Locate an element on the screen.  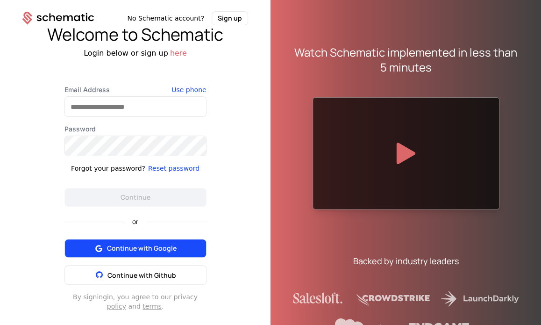
span: Continue with Google is located at coordinates (142, 248).